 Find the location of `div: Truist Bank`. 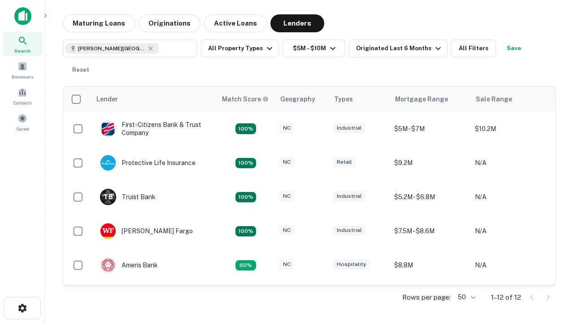

div: Truist Bank is located at coordinates (128, 197).